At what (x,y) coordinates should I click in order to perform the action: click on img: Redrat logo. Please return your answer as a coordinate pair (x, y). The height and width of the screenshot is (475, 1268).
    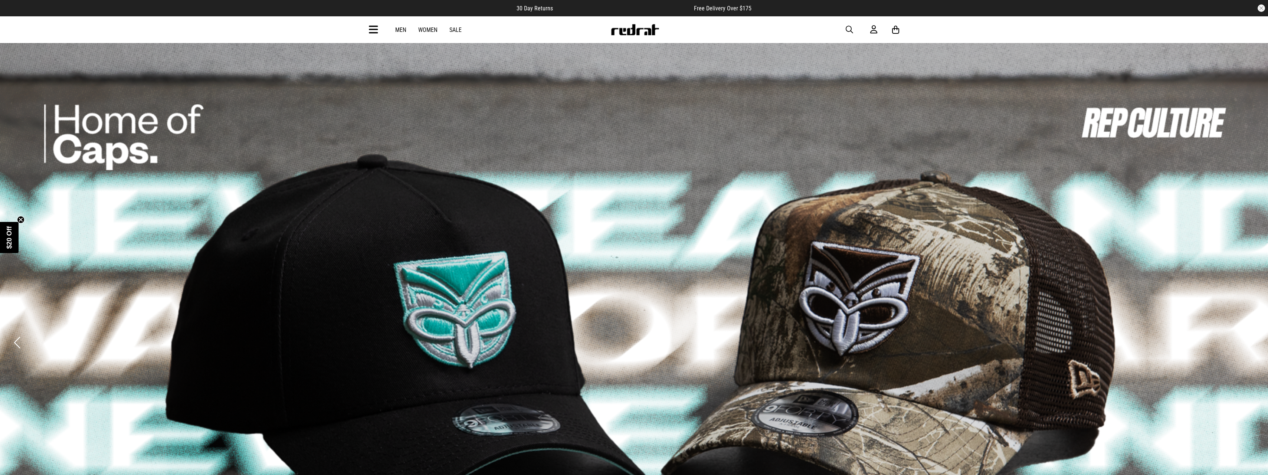
    Looking at the image, I should click on (635, 30).